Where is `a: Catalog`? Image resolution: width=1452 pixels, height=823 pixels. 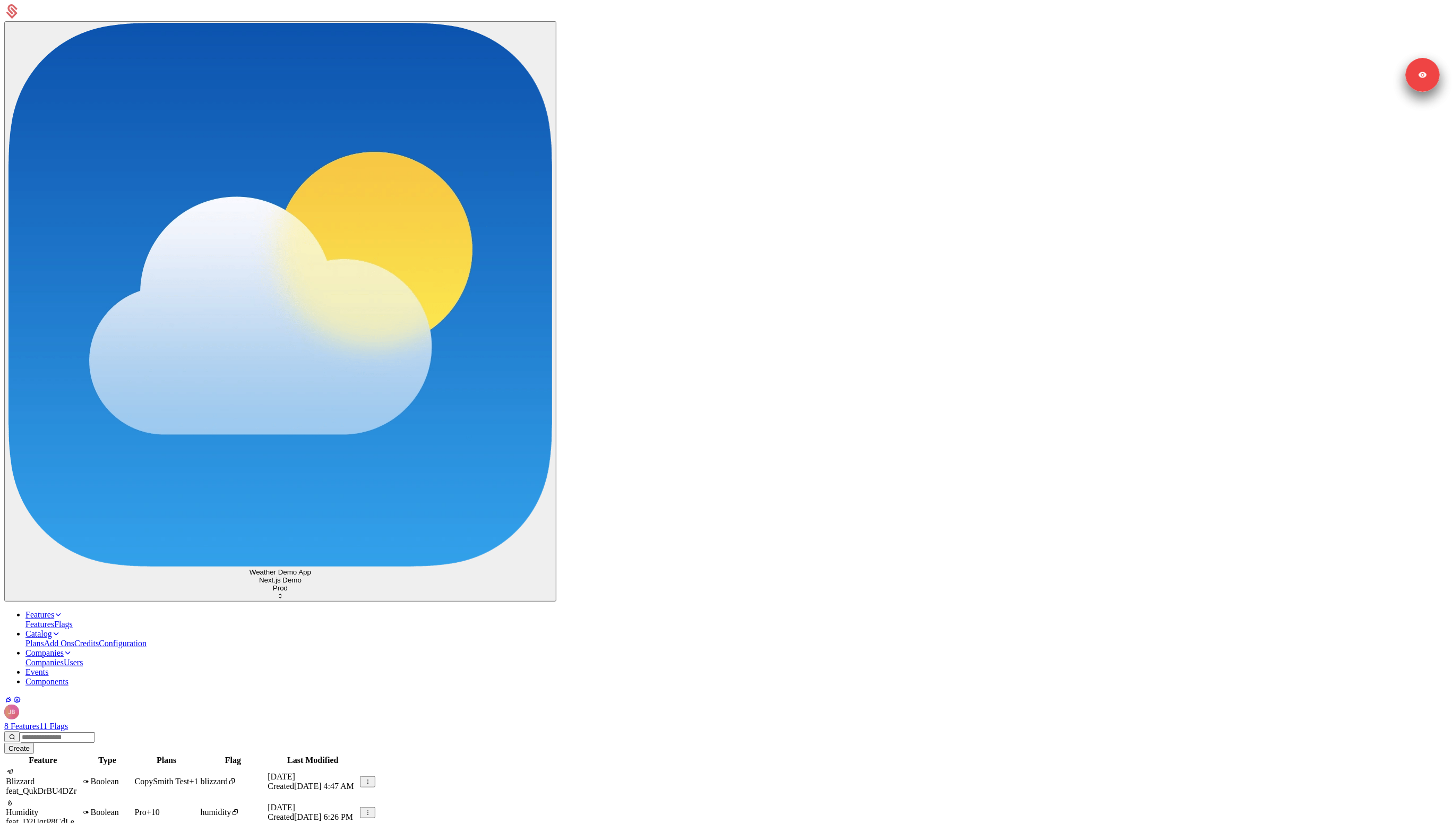
a: Catalog is located at coordinates (43, 633).